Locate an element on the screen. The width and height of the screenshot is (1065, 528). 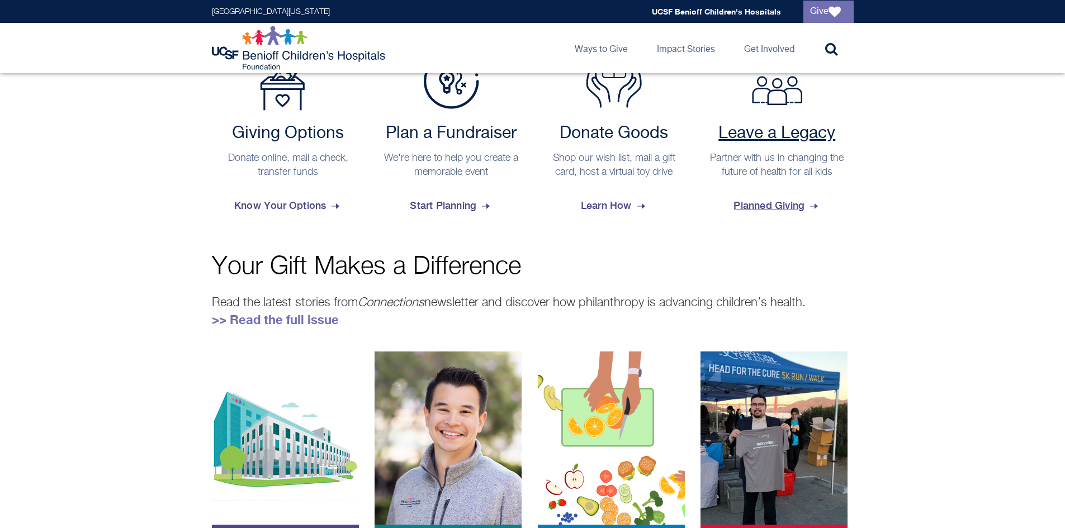
p: Read the latest stories from newsletter and discover how philanthropy is advancing children’s hea... is located at coordinates (533, 311).